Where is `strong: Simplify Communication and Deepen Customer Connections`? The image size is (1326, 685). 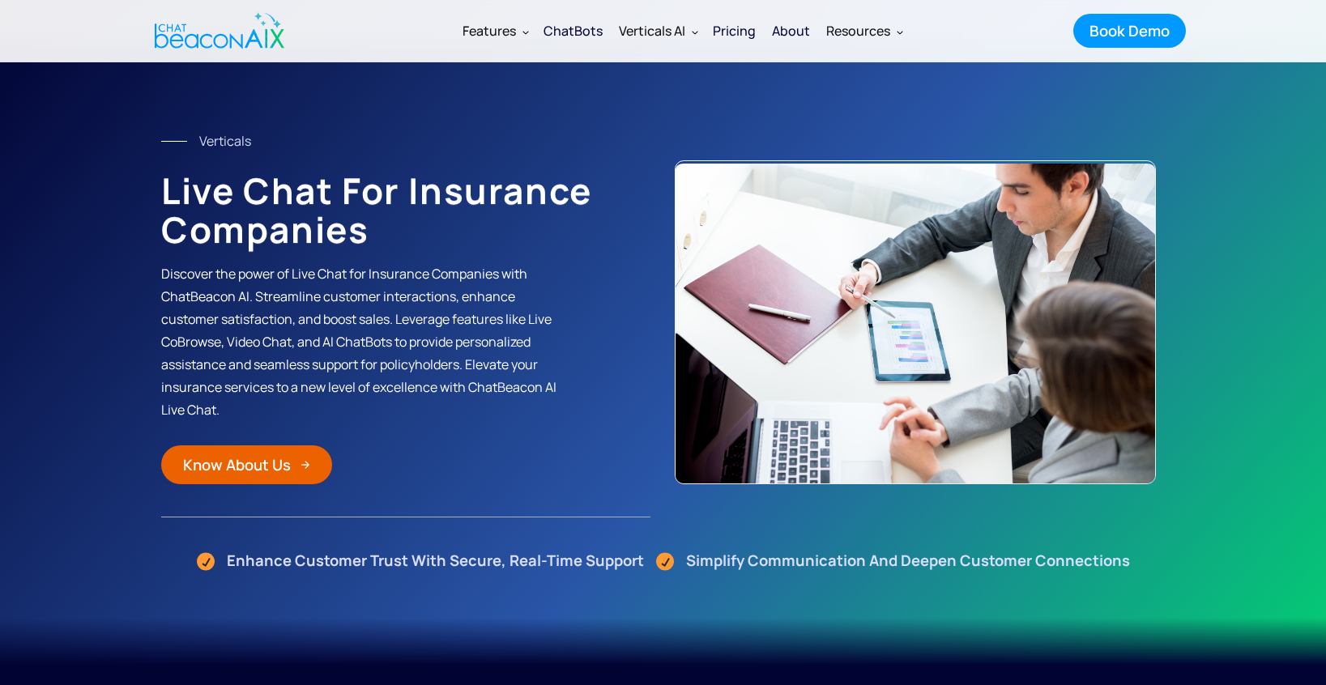 strong: Simplify Communication and Deepen Customer Connections is located at coordinates (908, 560).